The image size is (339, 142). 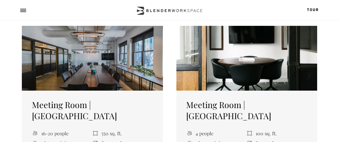 What do you see at coordinates (217, 133) in the screenshot?
I see `li: 4 people` at bounding box center [217, 133].